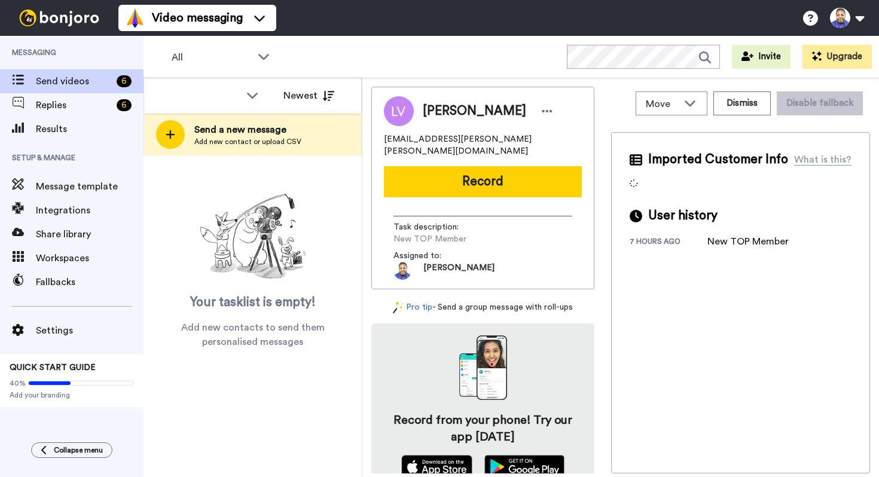 Image resolution: width=879 pixels, height=477 pixels. Describe the element at coordinates (248, 130) in the screenshot. I see `span: Send a new message` at that location.